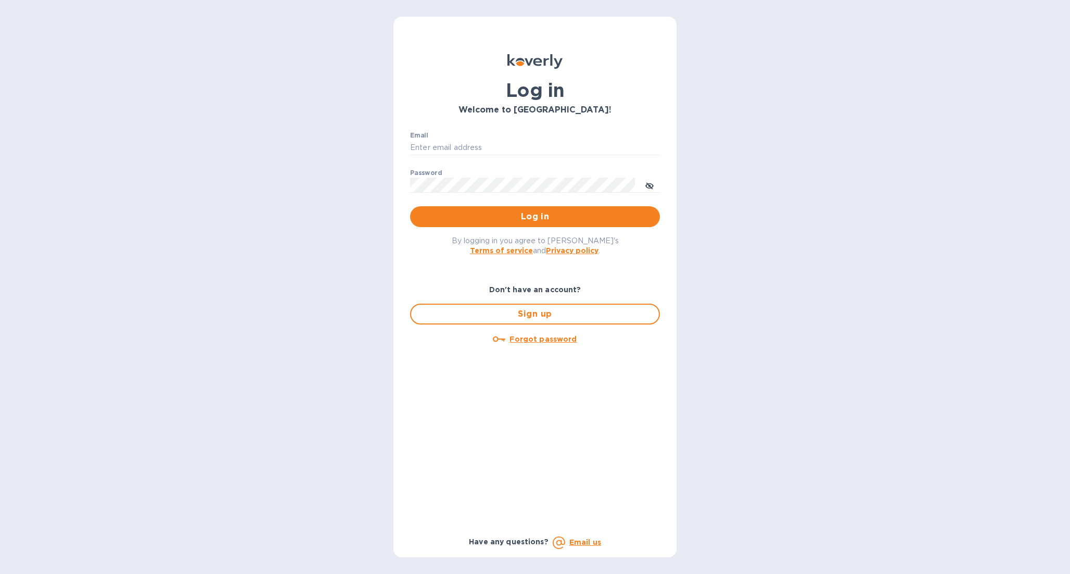 The height and width of the screenshot is (574, 1070). I want to click on b: Email us, so click(585, 542).